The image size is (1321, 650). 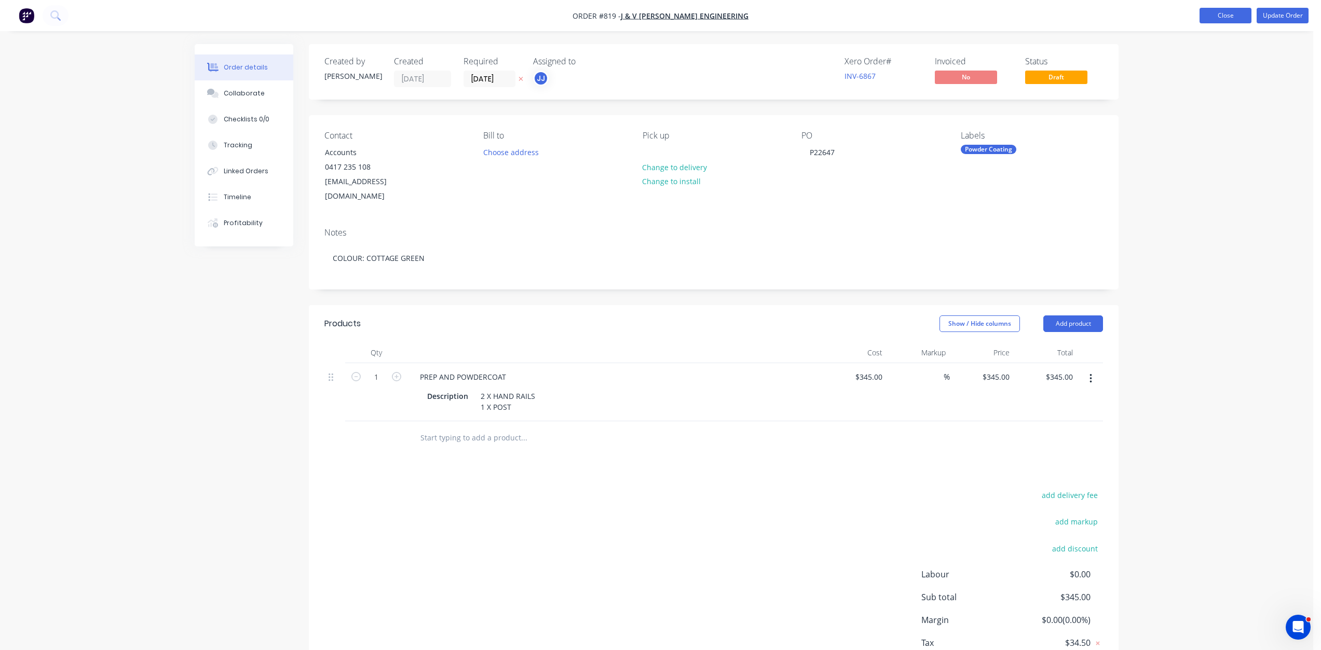 I want to click on img: Factory, so click(x=26, y=16).